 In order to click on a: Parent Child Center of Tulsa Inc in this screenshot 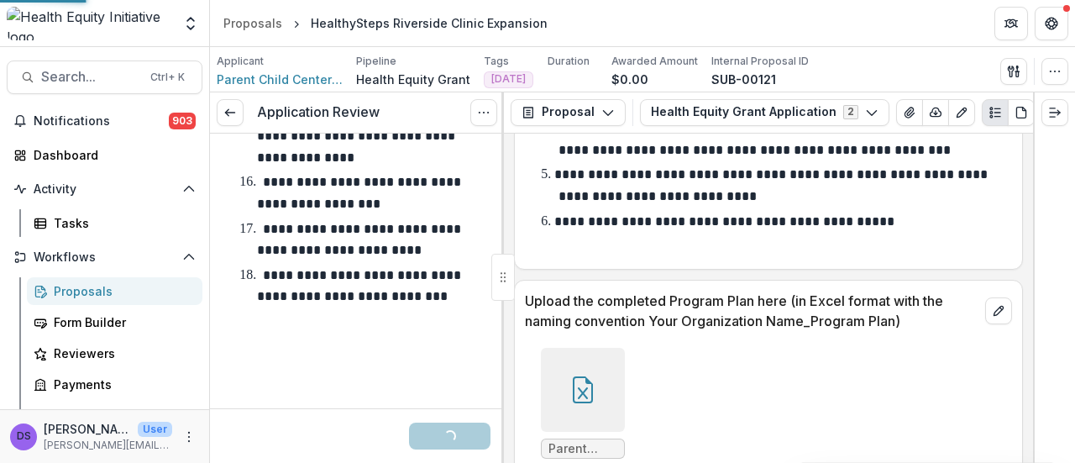, I will do `click(280, 79)`.